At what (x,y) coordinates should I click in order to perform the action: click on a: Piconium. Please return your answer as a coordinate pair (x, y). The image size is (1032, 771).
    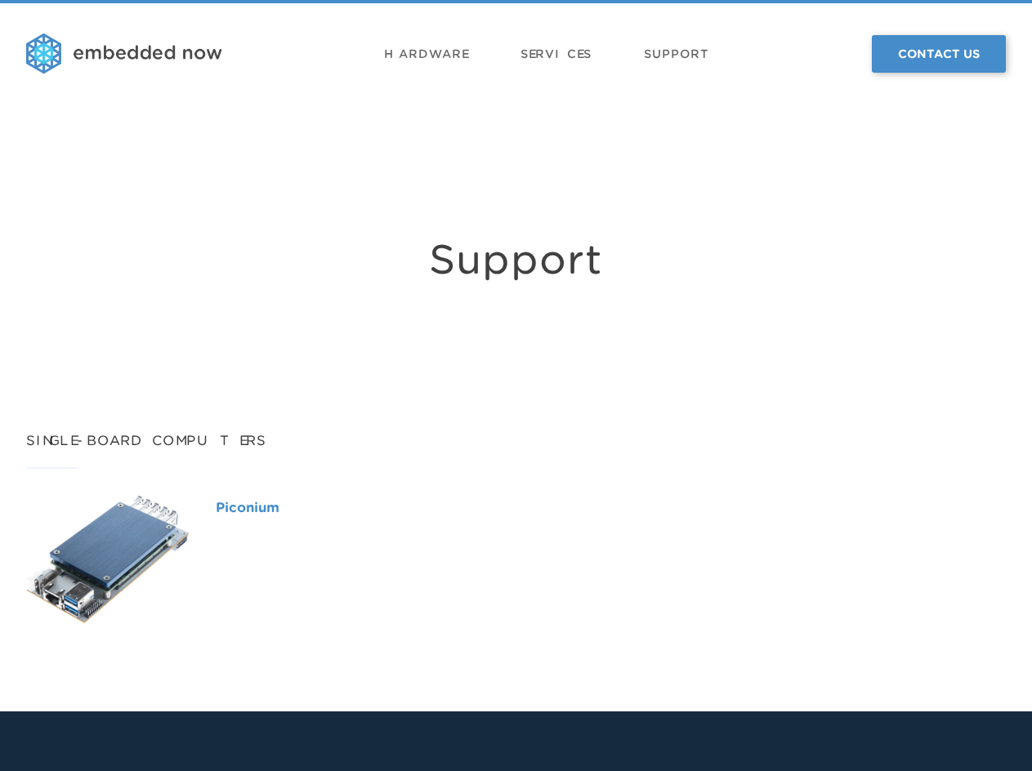
    Looking at the image, I should click on (248, 507).